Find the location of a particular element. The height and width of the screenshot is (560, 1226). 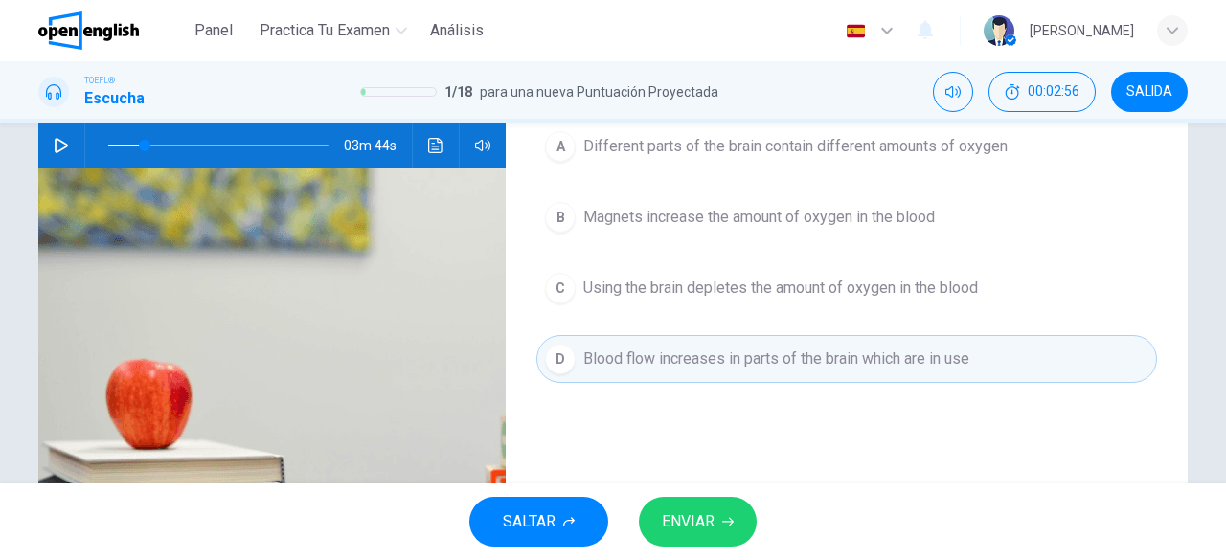

a: Análisis is located at coordinates (457, 31).